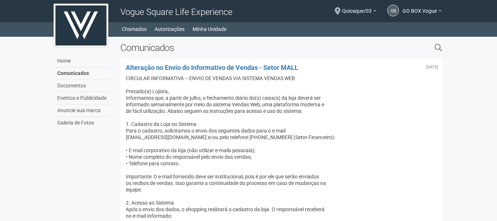 The image size is (497, 221). Describe the element at coordinates (282, 203) in the screenshot. I see `div: 2. Acesso ao Sistema` at that location.